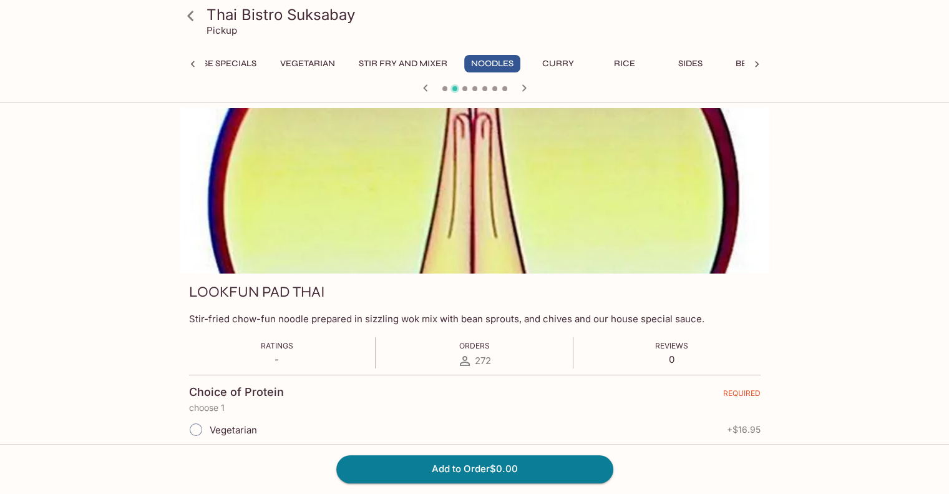 This screenshot has height=494, width=949. Describe the element at coordinates (475, 190) in the screenshot. I see `div: LOOKFUN PAD THAI` at that location.